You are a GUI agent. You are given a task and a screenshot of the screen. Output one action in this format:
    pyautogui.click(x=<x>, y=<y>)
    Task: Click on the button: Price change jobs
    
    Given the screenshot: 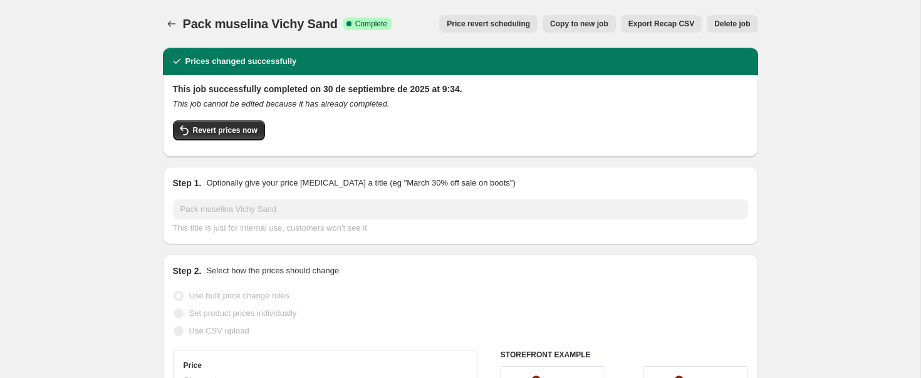 What is the action you would take?
    pyautogui.click(x=172, y=24)
    